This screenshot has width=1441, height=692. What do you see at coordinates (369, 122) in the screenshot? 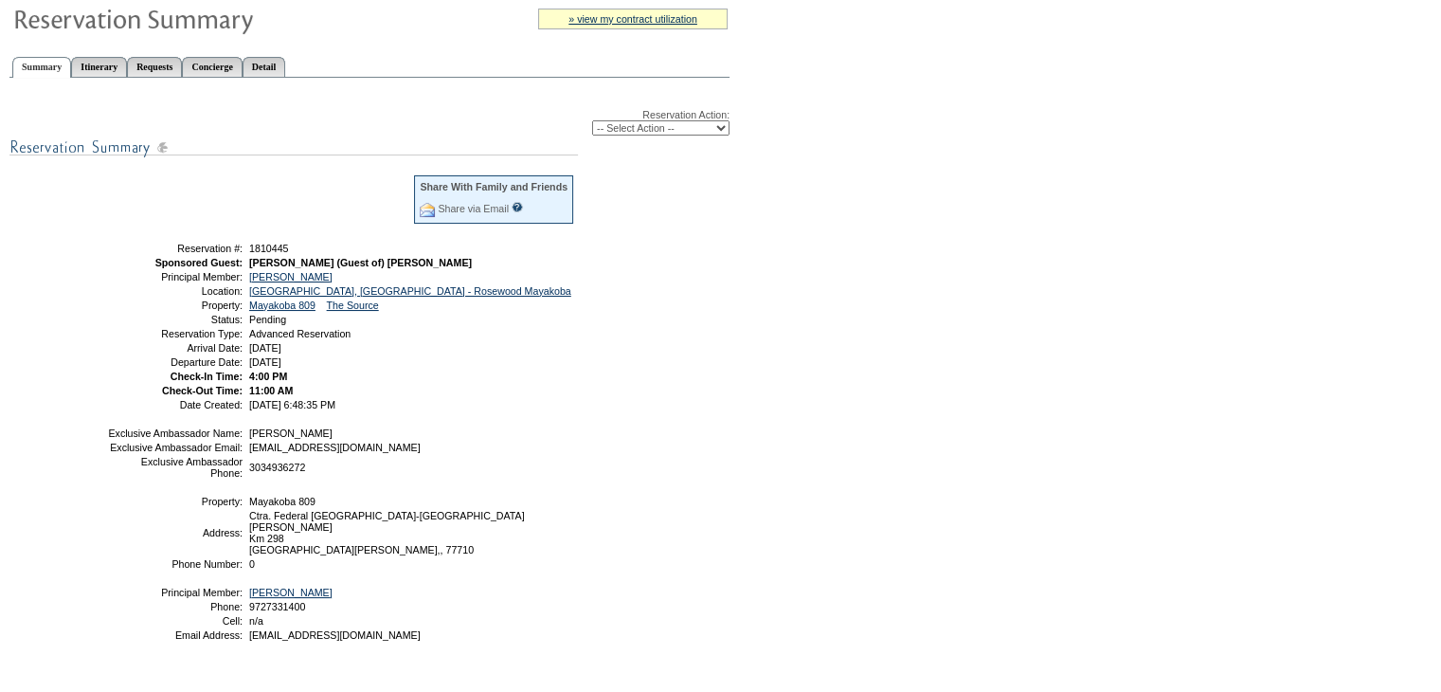
I see `div: Reservation Action:` at bounding box center [369, 122].